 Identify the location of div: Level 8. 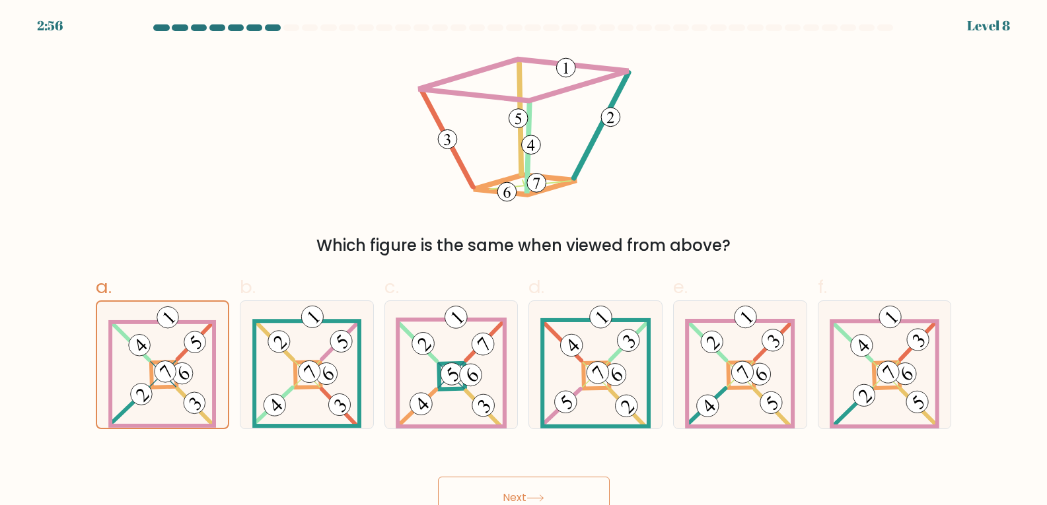
(988, 26).